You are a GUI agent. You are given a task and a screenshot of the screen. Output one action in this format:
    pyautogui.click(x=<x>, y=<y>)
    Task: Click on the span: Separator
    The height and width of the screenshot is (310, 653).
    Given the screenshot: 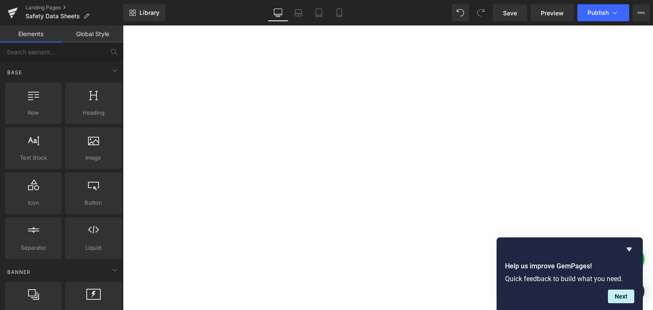 What is the action you would take?
    pyautogui.click(x=33, y=248)
    